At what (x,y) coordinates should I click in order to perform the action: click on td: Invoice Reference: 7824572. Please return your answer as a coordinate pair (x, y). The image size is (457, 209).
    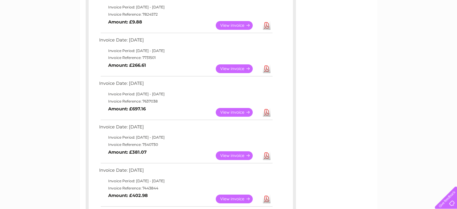
    Looking at the image, I should click on (185, 14).